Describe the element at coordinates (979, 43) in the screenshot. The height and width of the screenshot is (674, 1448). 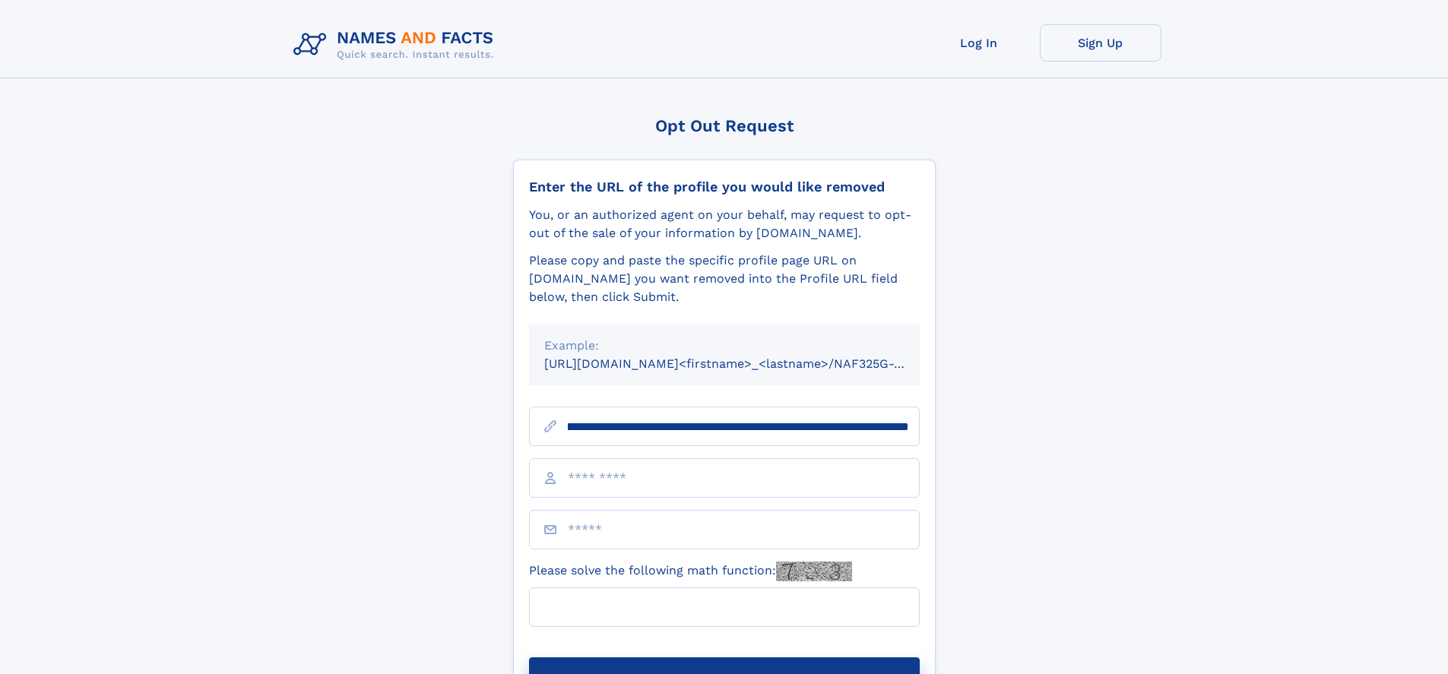
I see `a: Log In` at that location.